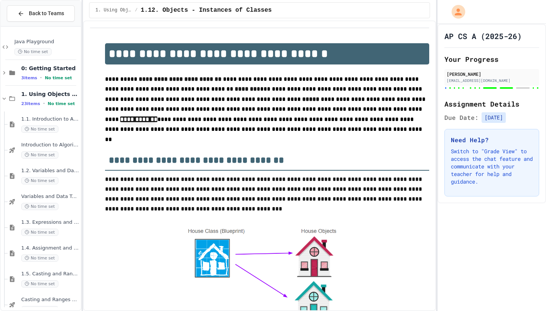  I want to click on span: Variables and Data Types - Quiz, so click(50, 196).